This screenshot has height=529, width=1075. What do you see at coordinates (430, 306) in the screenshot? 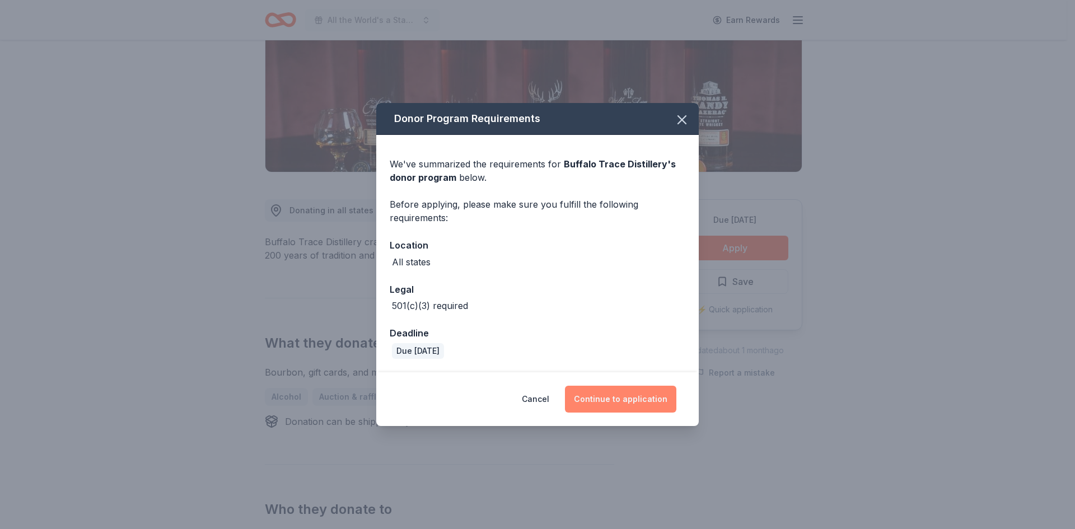
I see `div: 501(c)(3) required` at bounding box center [430, 306].